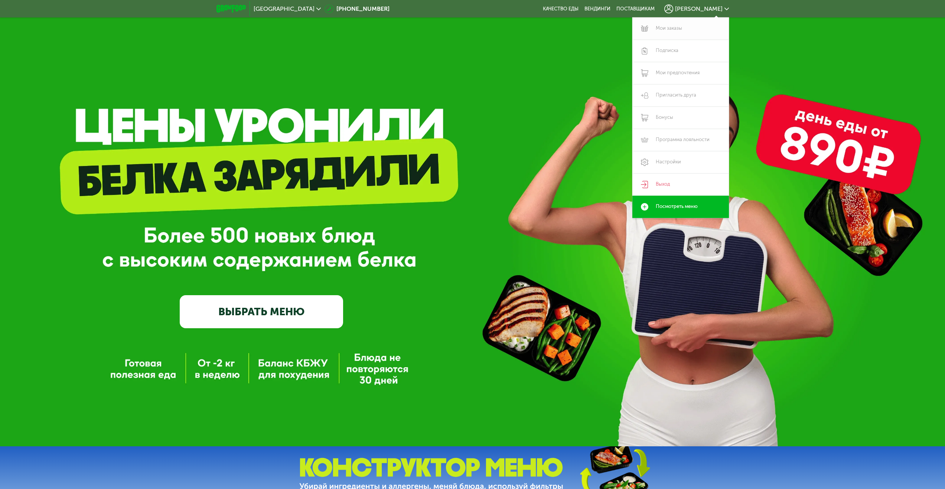 This screenshot has width=945, height=489. What do you see at coordinates (680, 207) in the screenshot?
I see `a: Посмотреть меню` at bounding box center [680, 207].